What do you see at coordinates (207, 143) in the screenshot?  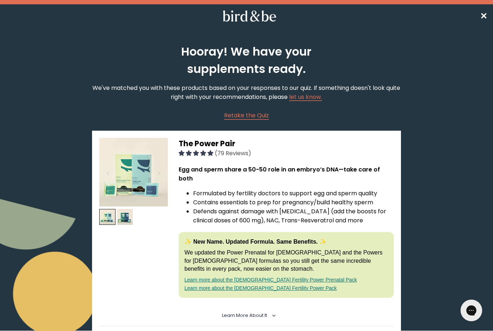 I see `span: The Power Pair` at bounding box center [207, 143].